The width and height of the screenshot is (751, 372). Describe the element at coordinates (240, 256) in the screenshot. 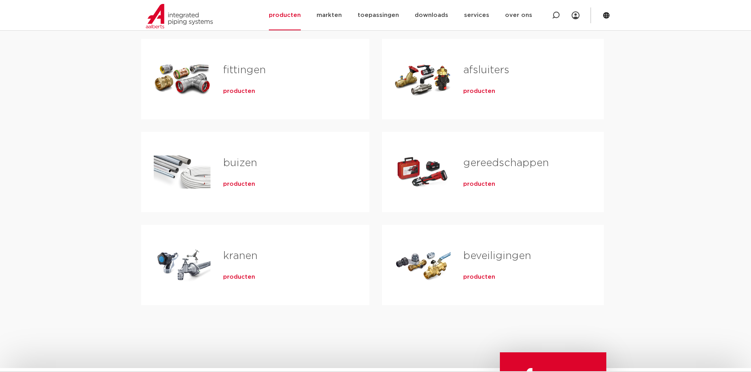

I see `a: kranen` at that location.